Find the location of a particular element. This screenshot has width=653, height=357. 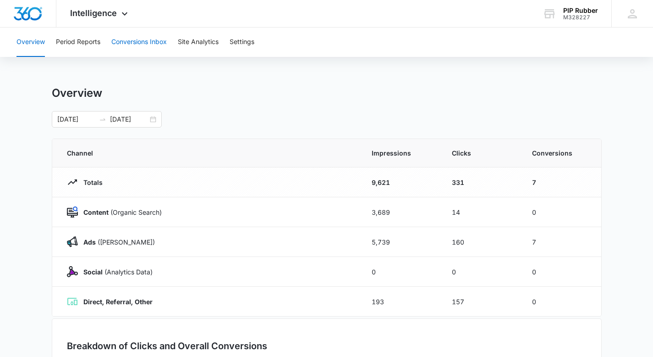

strong: Social is located at coordinates (93, 271).